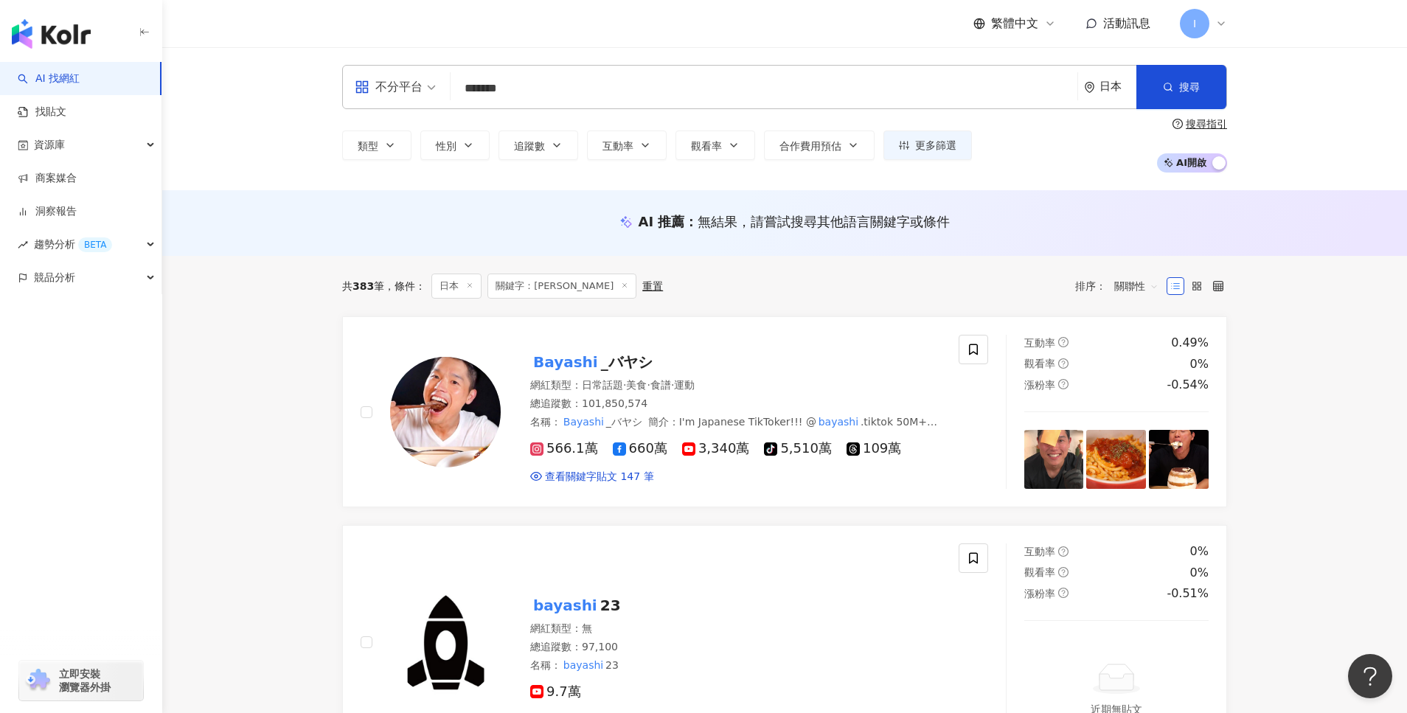 The image size is (1407, 713). I want to click on span: 查看關鍵字貼文 147 筆, so click(600, 477).